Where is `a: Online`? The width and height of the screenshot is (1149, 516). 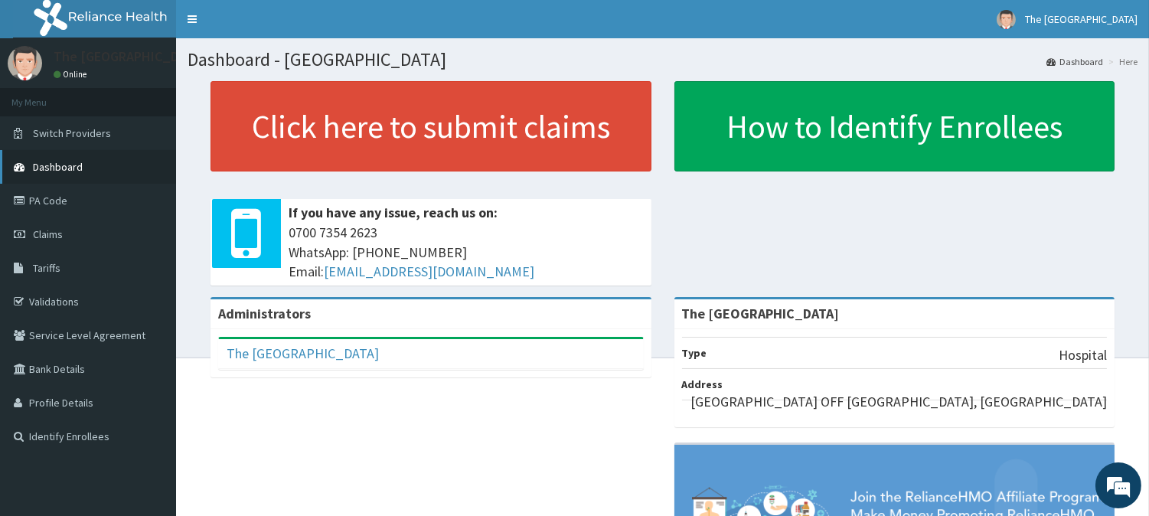 a: Online is located at coordinates (72, 74).